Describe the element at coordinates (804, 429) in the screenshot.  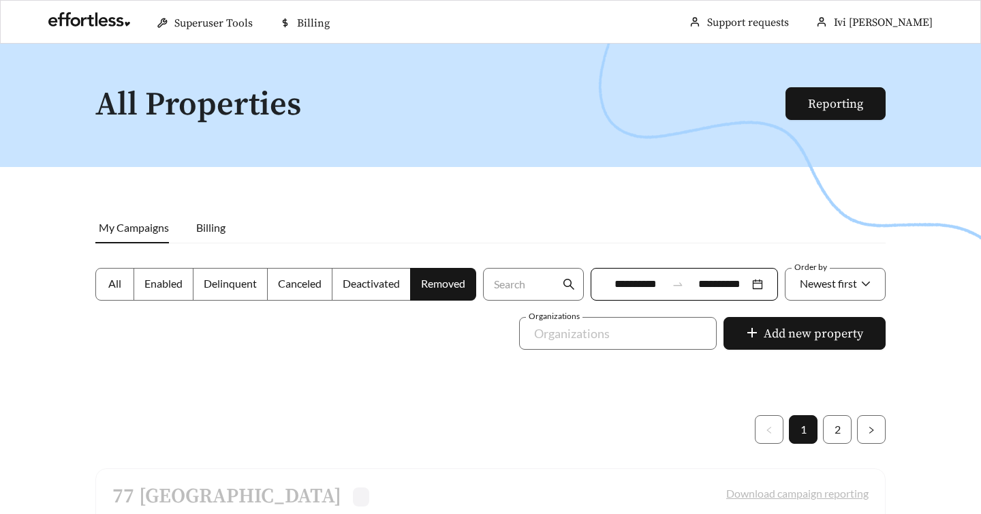
I see `a: 1` at that location.